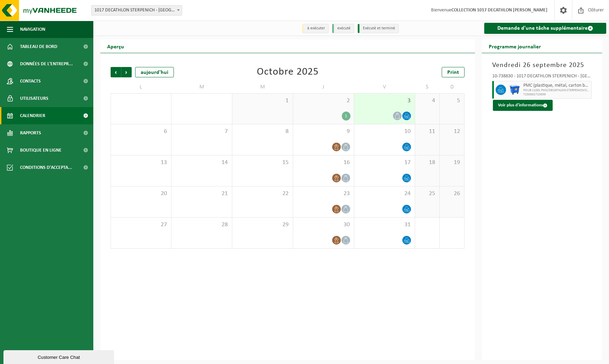 Image resolution: width=609 pixels, height=364 pixels. Describe the element at coordinates (427, 163) in the screenshot. I see `span: 18` at that location.